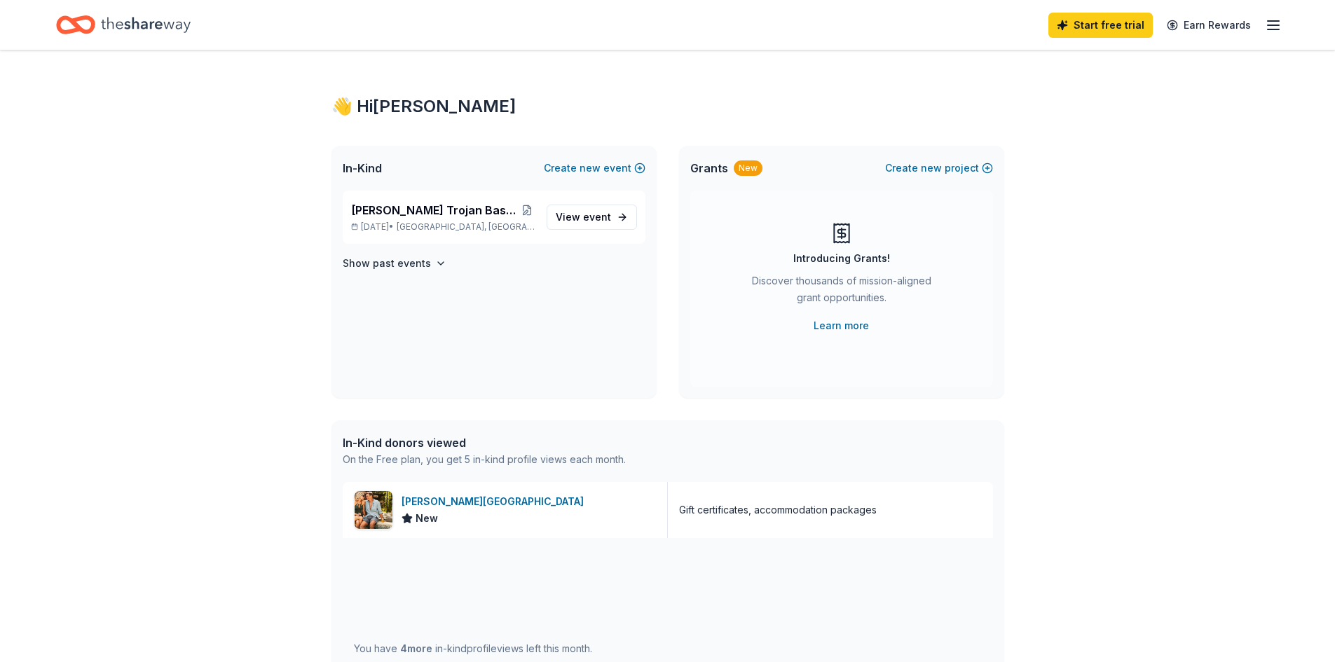  I want to click on a: View event, so click(591, 217).